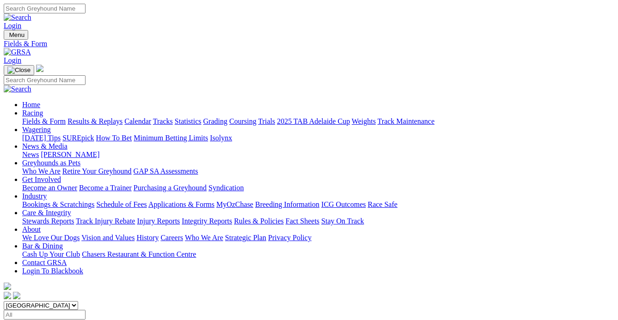 The image size is (618, 320). I want to click on a: Integrity Reports, so click(207, 221).